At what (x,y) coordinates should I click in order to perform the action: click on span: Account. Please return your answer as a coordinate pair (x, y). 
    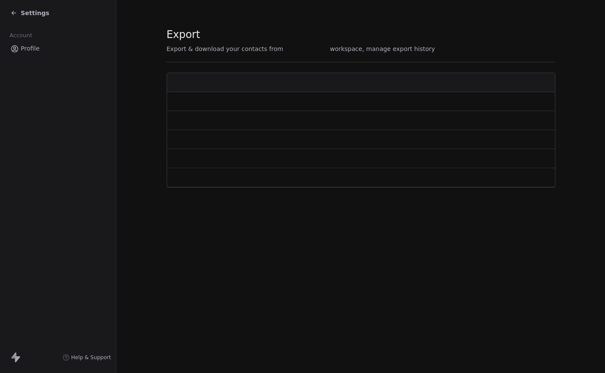
    Looking at the image, I should click on (21, 35).